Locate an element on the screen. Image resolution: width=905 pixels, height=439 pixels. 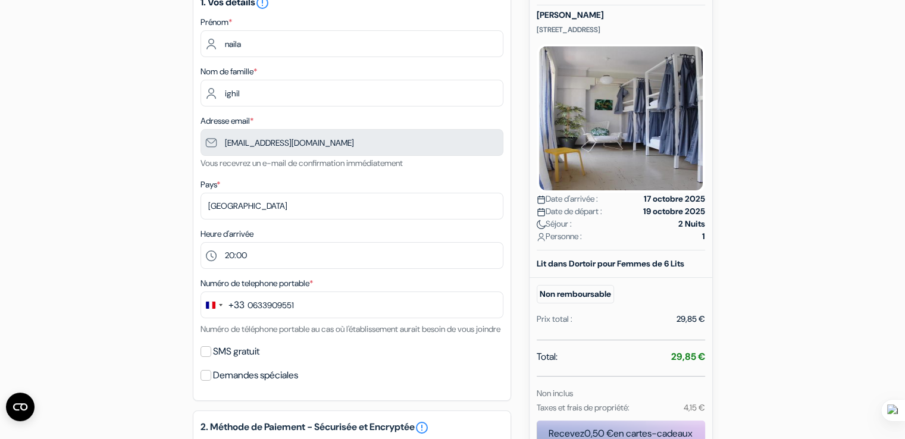
button: Change country, selected France (+33) is located at coordinates (223, 305).